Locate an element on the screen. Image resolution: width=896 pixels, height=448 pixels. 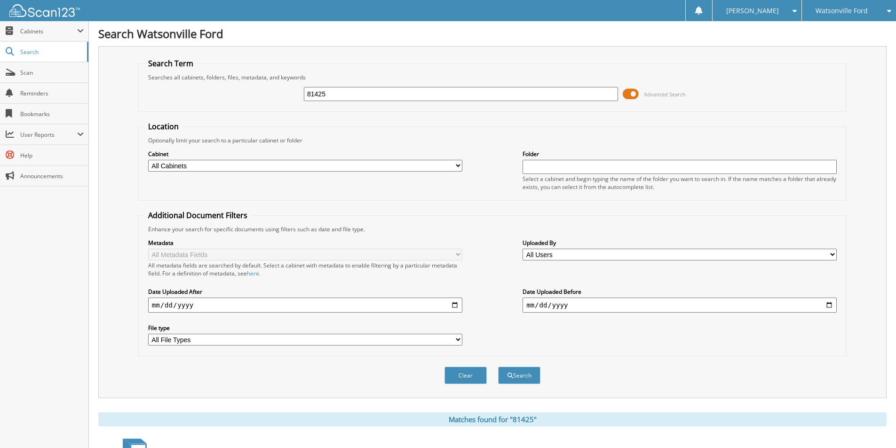
span: Reminders is located at coordinates (52, 93).